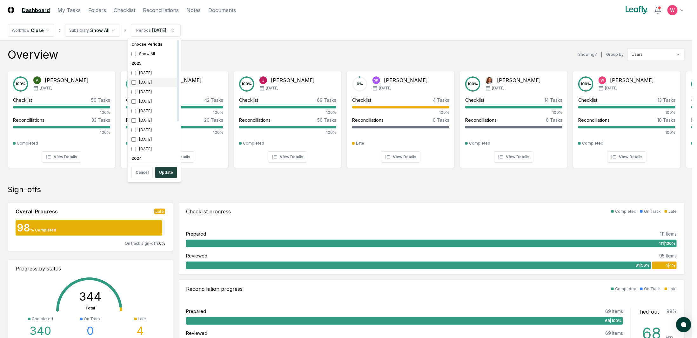  What do you see at coordinates (166, 173) in the screenshot?
I see `button: Update` at bounding box center [166, 173].